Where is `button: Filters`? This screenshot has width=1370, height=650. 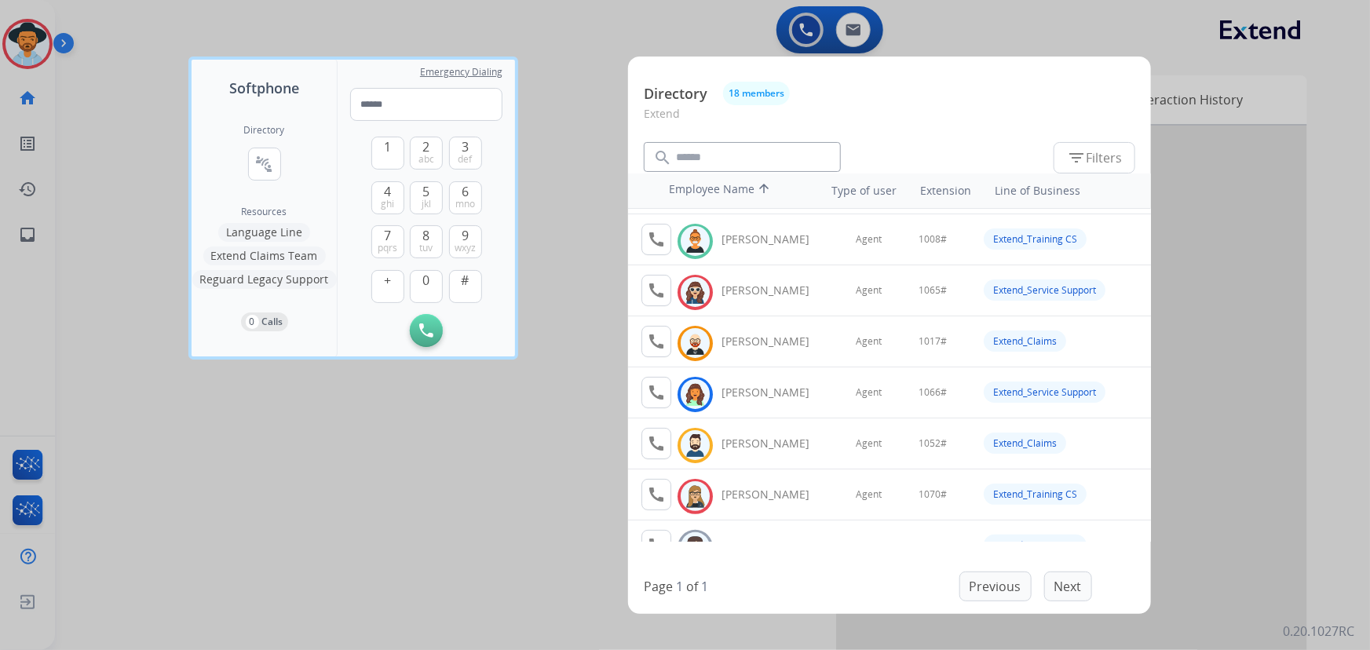
button: Filters is located at coordinates (1095, 158).